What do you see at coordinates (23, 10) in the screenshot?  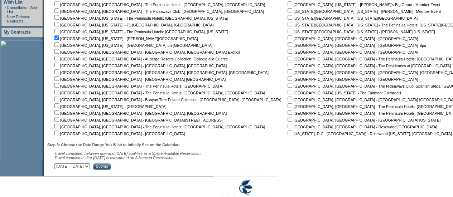 I see `a: Cancellation Wish List` at bounding box center [23, 10].